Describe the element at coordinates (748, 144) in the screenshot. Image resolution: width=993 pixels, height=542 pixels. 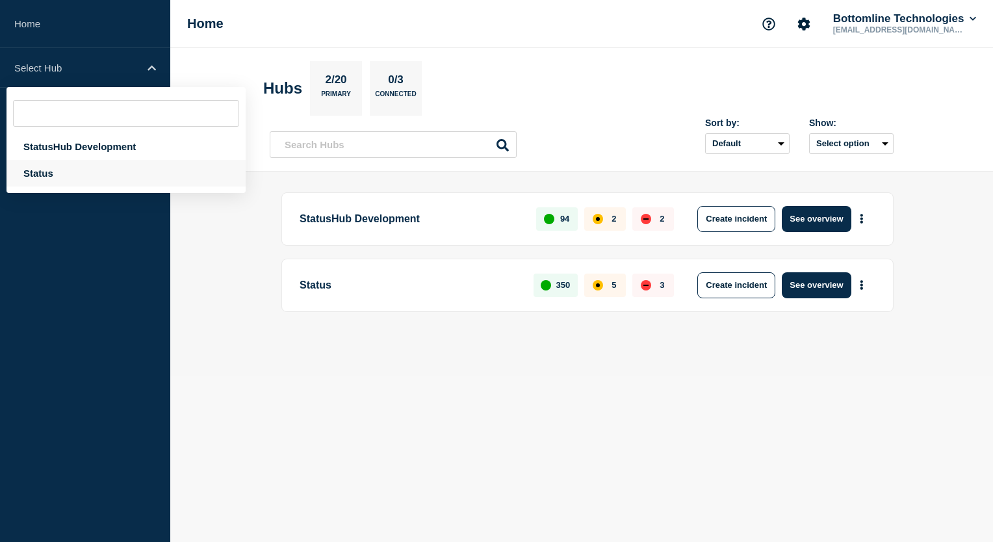
I see `select: Sort by` at that location.